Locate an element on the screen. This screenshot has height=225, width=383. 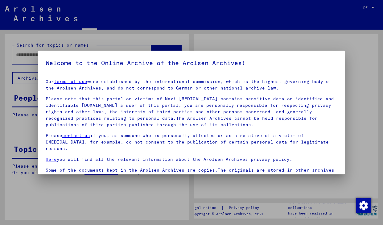
p: you will find all the relevant information about the Arolsen Archives privacy policy. is located at coordinates (191, 159).